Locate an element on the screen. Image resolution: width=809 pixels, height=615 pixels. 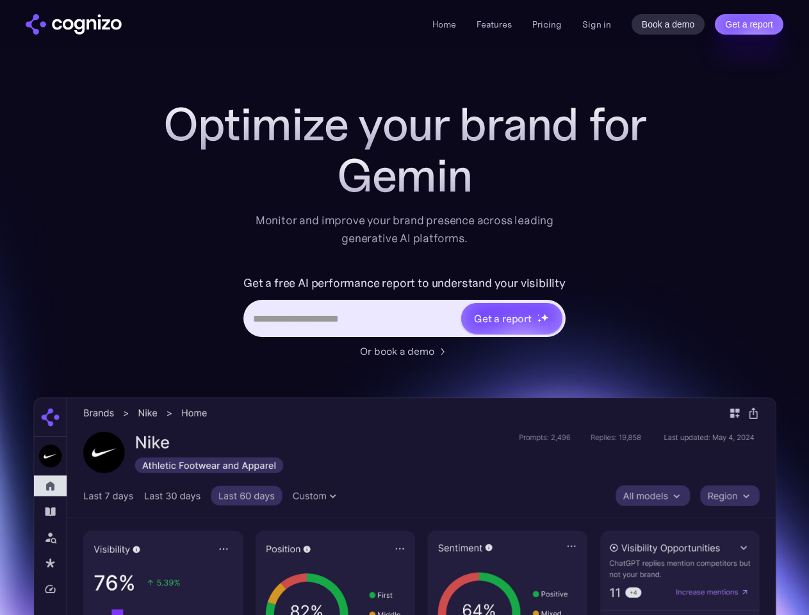
a: Home is located at coordinates (444, 24).